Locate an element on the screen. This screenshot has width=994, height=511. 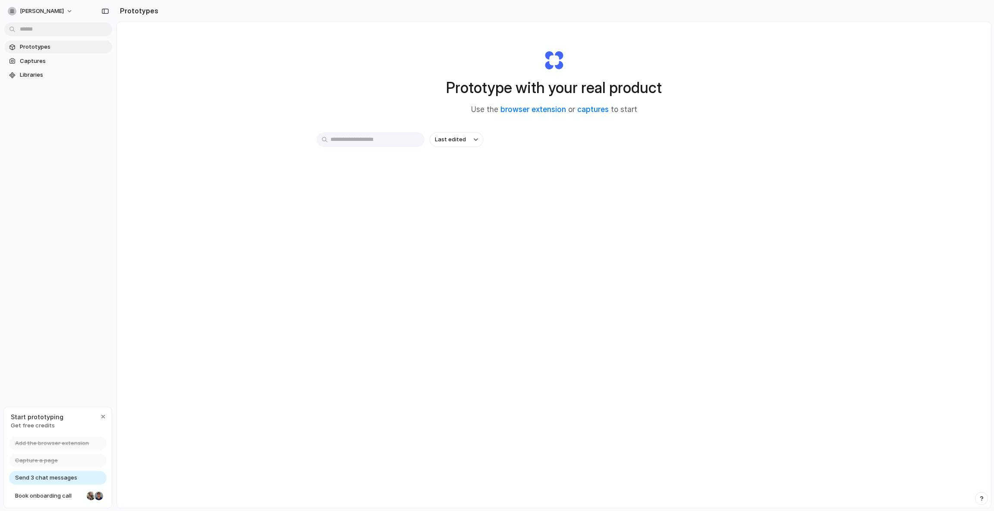
span: Last edited is located at coordinates (450, 140).